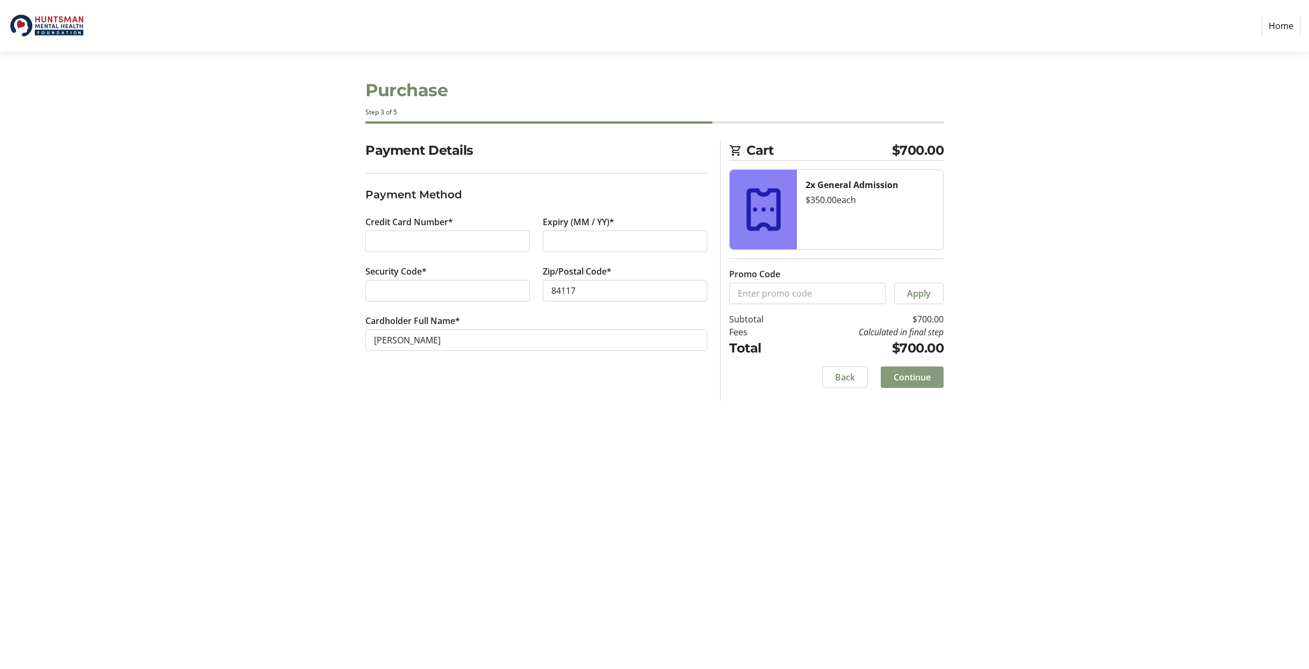 The height and width of the screenshot is (669, 1309). I want to click on label: Security Code*, so click(396, 271).